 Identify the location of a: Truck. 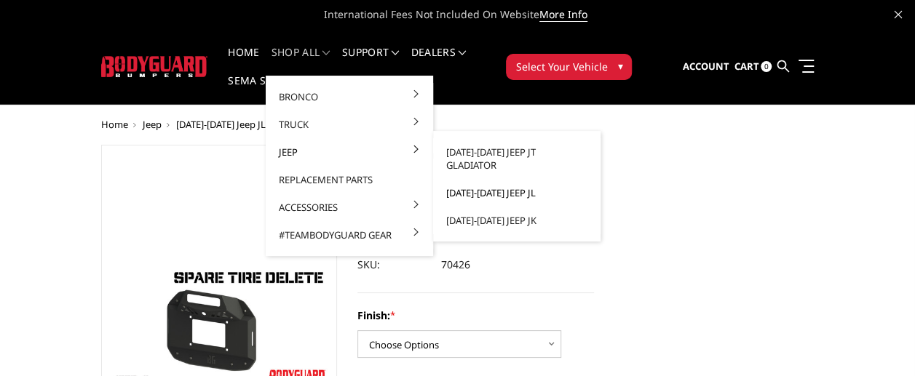
(349, 124).